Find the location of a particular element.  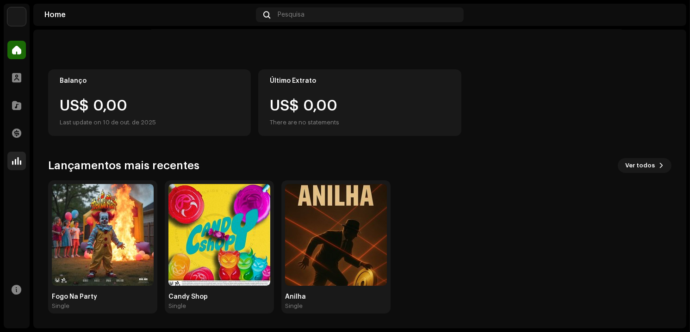

re-o-card-value: Último Extrato is located at coordinates (360, 103).